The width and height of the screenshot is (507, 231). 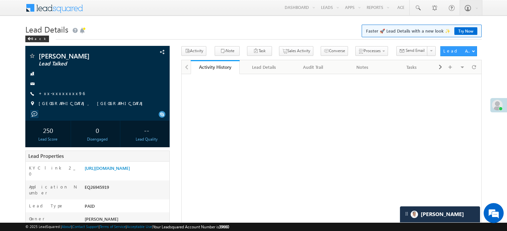 What do you see at coordinates (415, 51) in the screenshot?
I see `span: Send Email` at bounding box center [415, 51].